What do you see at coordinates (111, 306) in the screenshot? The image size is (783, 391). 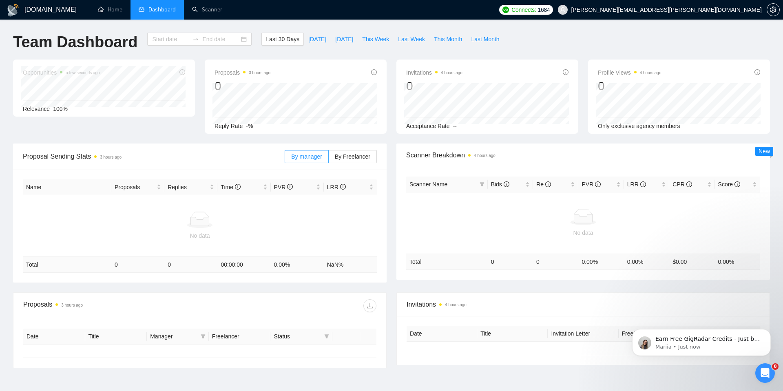 I see `div: Proposals` at bounding box center [111, 306].